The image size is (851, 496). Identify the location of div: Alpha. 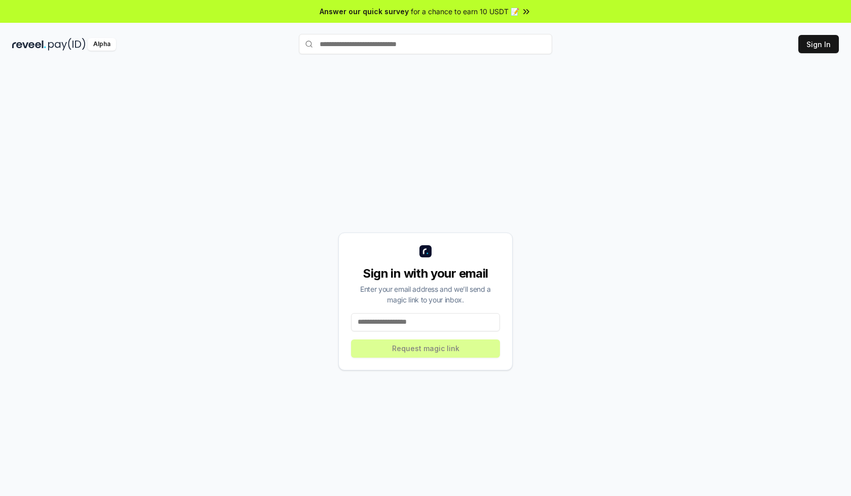
(102, 44).